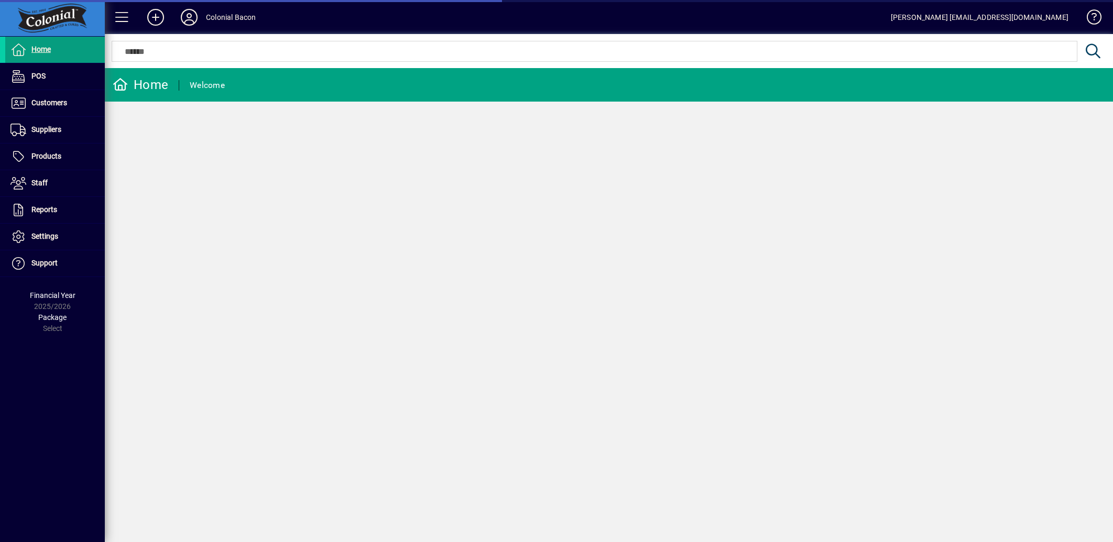 The width and height of the screenshot is (1113, 542). Describe the element at coordinates (52, 318) in the screenshot. I see `span: Package` at that location.